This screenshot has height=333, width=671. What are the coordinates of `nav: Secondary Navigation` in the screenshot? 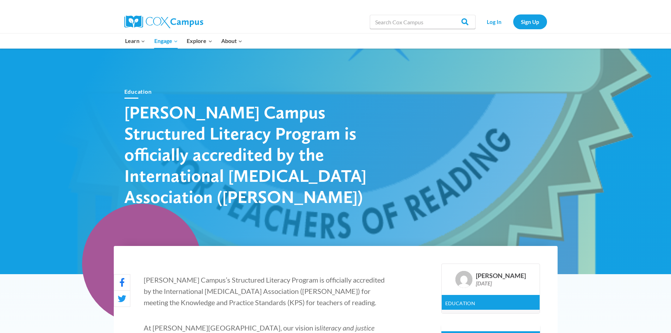 It's located at (513, 21).